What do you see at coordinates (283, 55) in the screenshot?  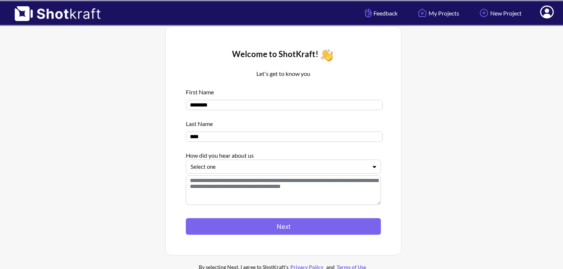 I see `div: Welcome to ShotKraft!` at bounding box center [283, 55].